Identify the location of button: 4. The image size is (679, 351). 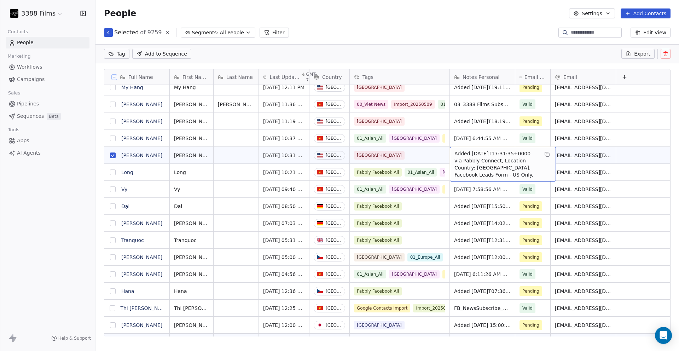
(108, 33).